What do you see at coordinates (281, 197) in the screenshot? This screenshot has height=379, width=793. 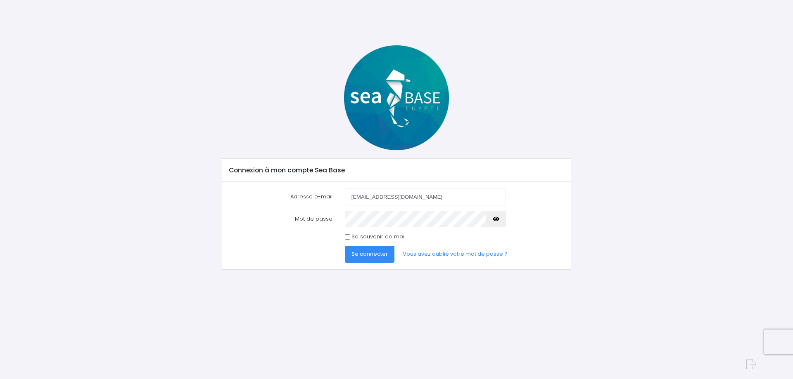 I see `label: Adresse e-mail` at bounding box center [281, 197].